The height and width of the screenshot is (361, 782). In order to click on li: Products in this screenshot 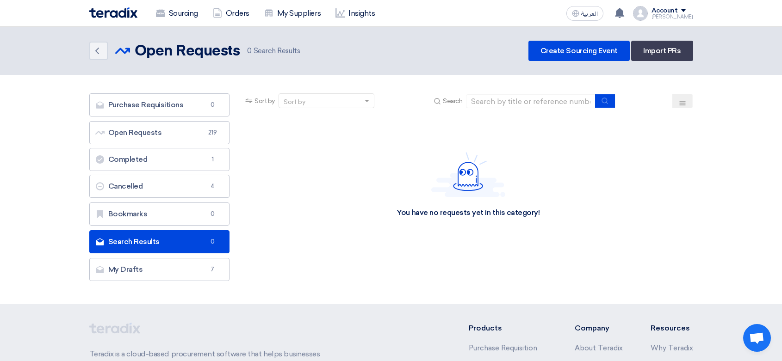, I will do `click(508, 329)`.